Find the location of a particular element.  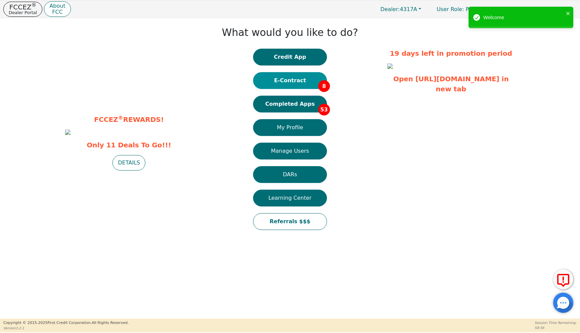

p: 58:56 is located at coordinates (555, 327).